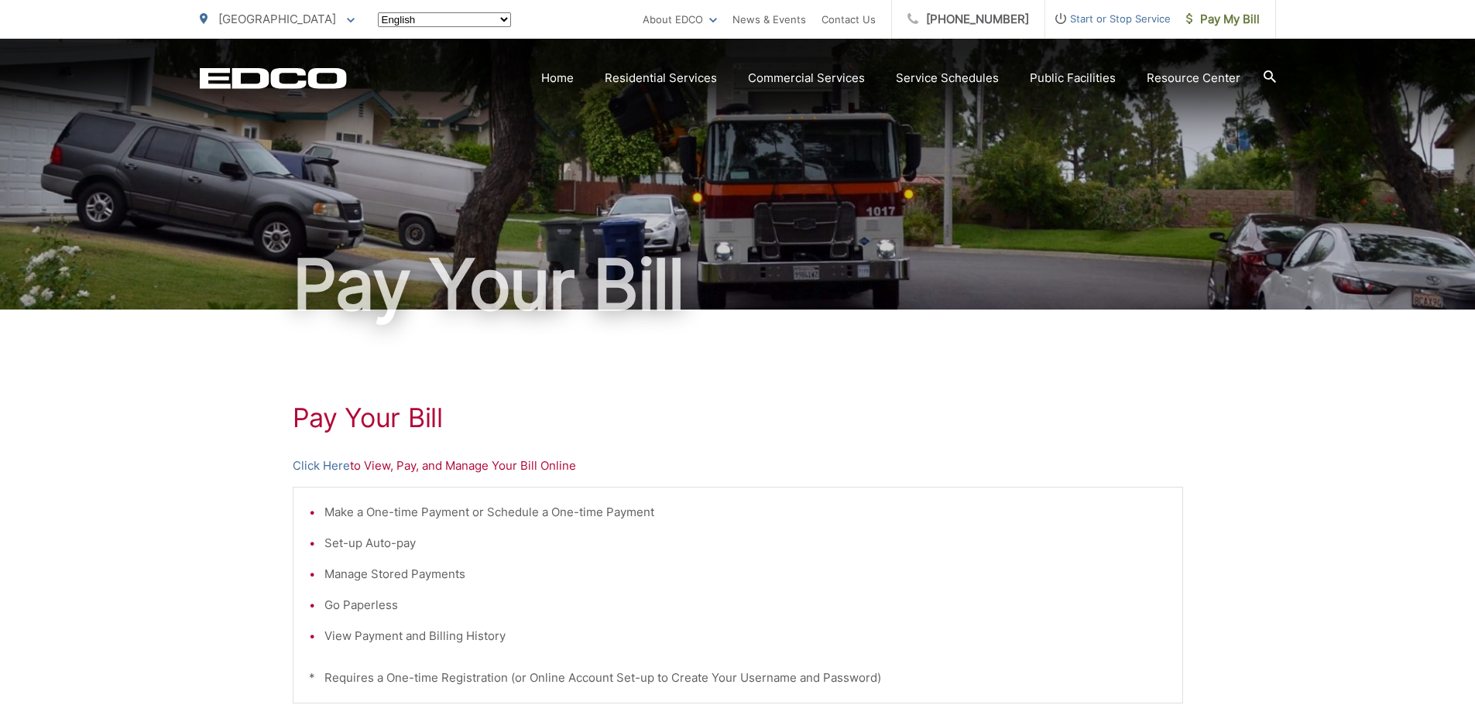  I want to click on select: Select a language, so click(444, 19).